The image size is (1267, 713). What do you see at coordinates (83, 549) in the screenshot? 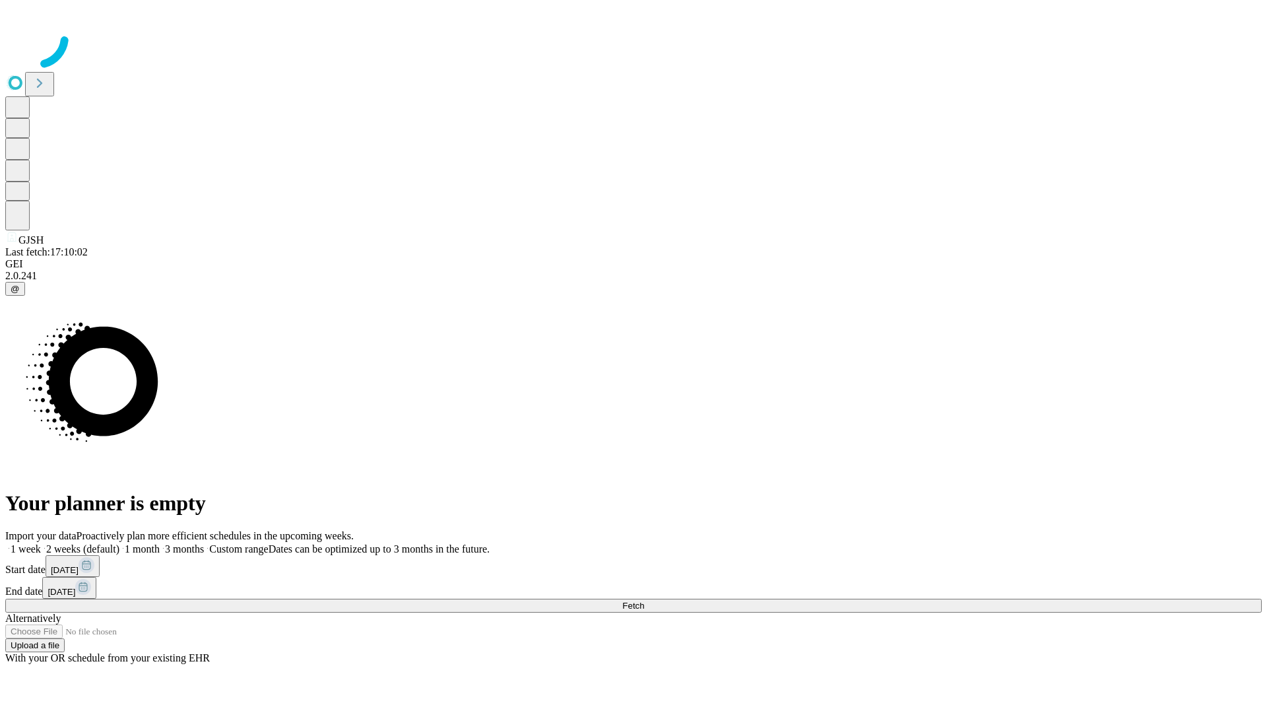
I see `span: 2 weeks (default)` at bounding box center [83, 549].